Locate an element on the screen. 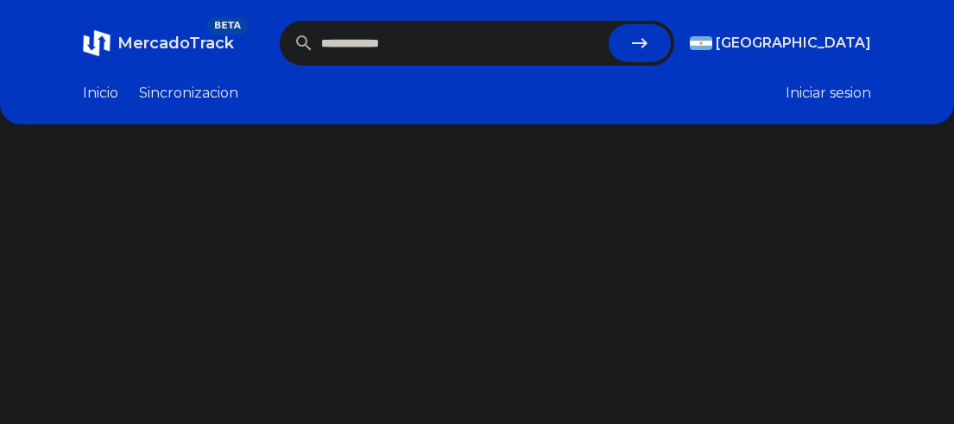 This screenshot has width=954, height=424. button: Iniciar sesion is located at coordinates (828, 93).